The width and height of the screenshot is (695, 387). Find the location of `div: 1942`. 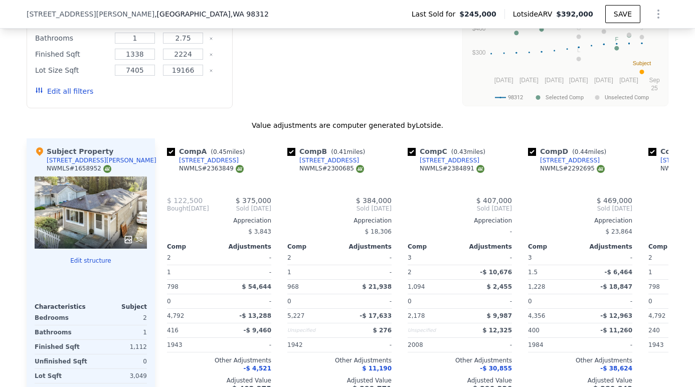

div: 1942 is located at coordinates (313, 345).